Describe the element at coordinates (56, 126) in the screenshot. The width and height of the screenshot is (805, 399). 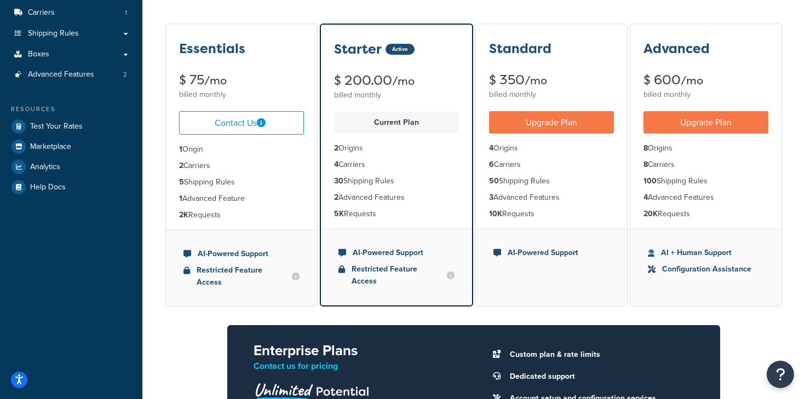
I see `span: Test Your Rates` at that location.